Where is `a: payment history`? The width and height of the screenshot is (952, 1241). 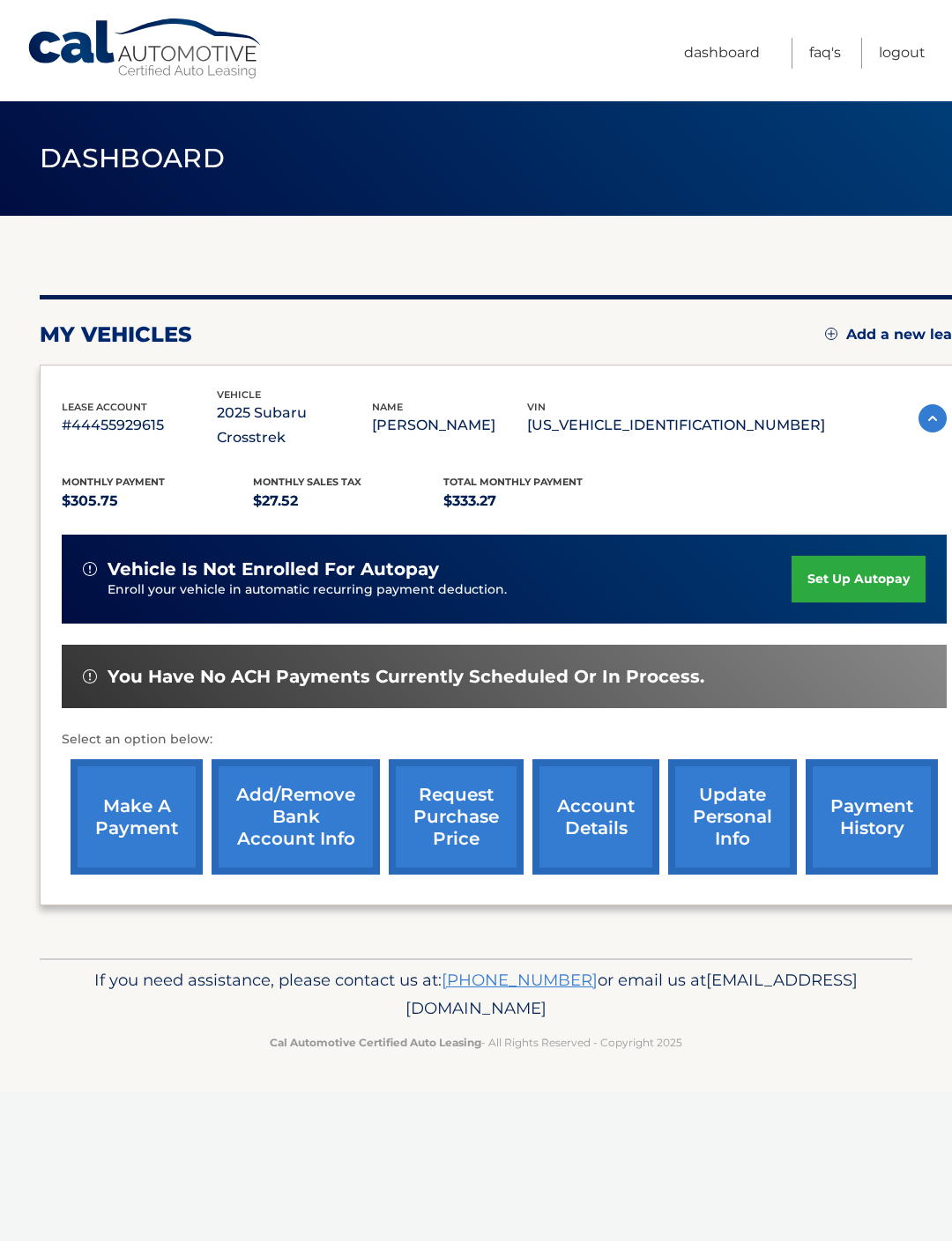 a: payment history is located at coordinates (872, 817).